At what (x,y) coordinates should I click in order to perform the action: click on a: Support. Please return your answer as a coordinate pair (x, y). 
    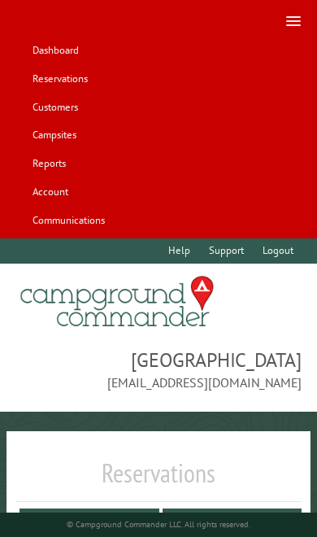
    Looking at the image, I should click on (226, 251).